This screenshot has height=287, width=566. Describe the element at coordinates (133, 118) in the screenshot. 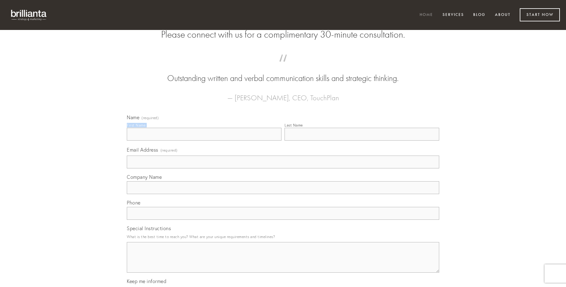

I see `span: Name` at that location.